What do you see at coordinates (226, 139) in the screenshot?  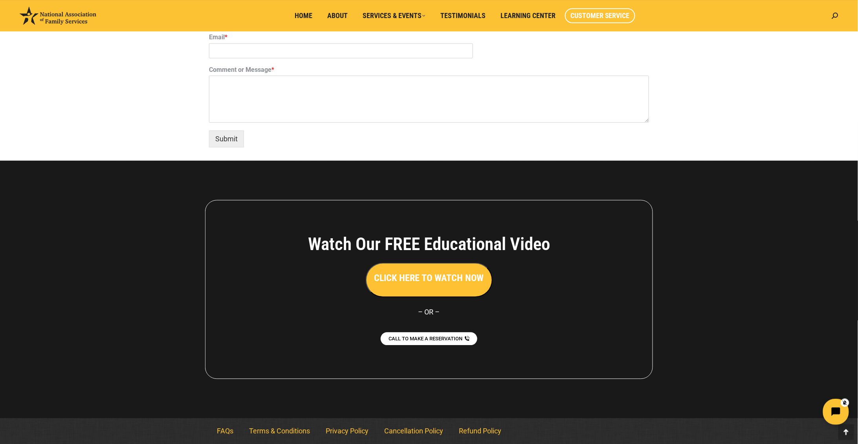 I see `button: Submit` at bounding box center [226, 139].